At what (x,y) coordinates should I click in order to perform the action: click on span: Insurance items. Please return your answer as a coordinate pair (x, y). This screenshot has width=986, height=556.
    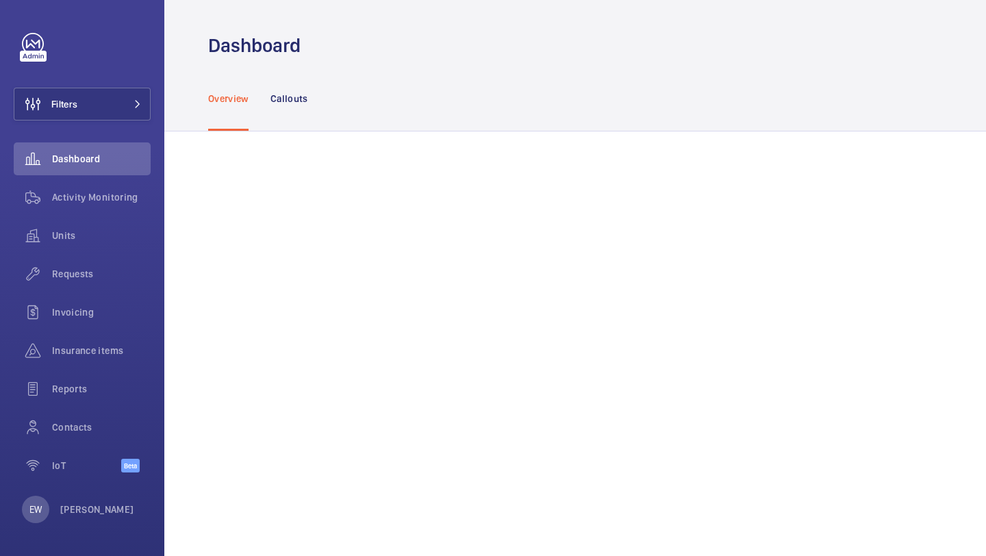
    Looking at the image, I should click on (101, 351).